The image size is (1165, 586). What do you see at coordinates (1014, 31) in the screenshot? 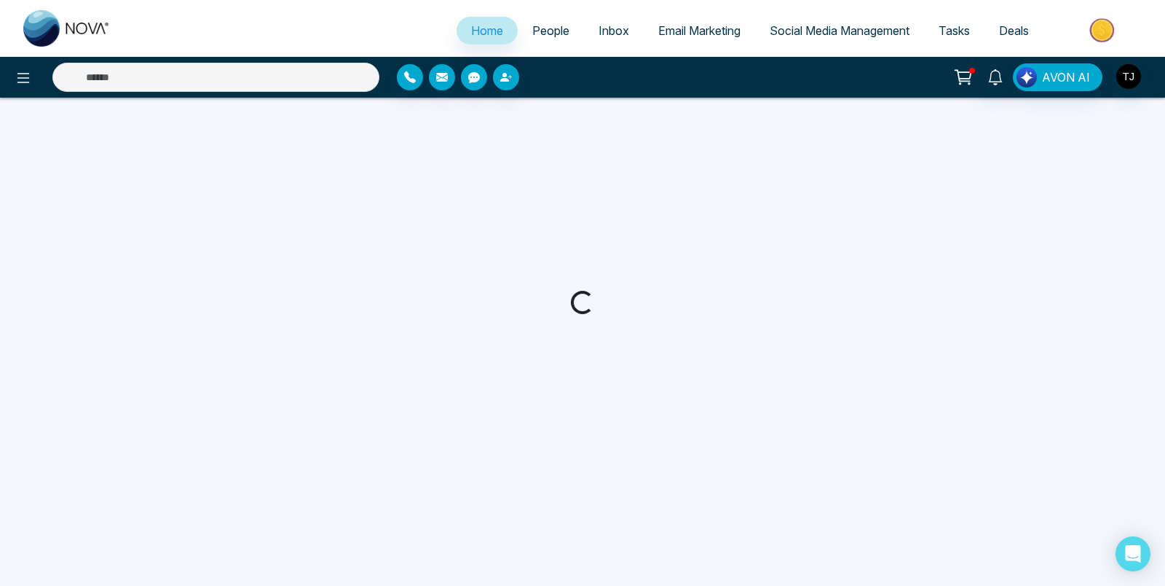
I see `span: Deals` at bounding box center [1014, 31].